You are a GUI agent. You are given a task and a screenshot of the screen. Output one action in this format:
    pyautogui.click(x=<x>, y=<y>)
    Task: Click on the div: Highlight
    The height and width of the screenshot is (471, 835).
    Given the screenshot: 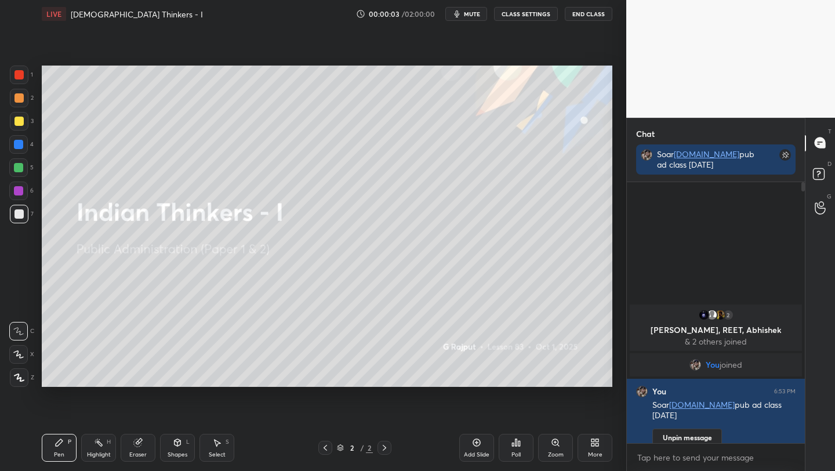 What is the action you would take?
    pyautogui.click(x=99, y=454)
    